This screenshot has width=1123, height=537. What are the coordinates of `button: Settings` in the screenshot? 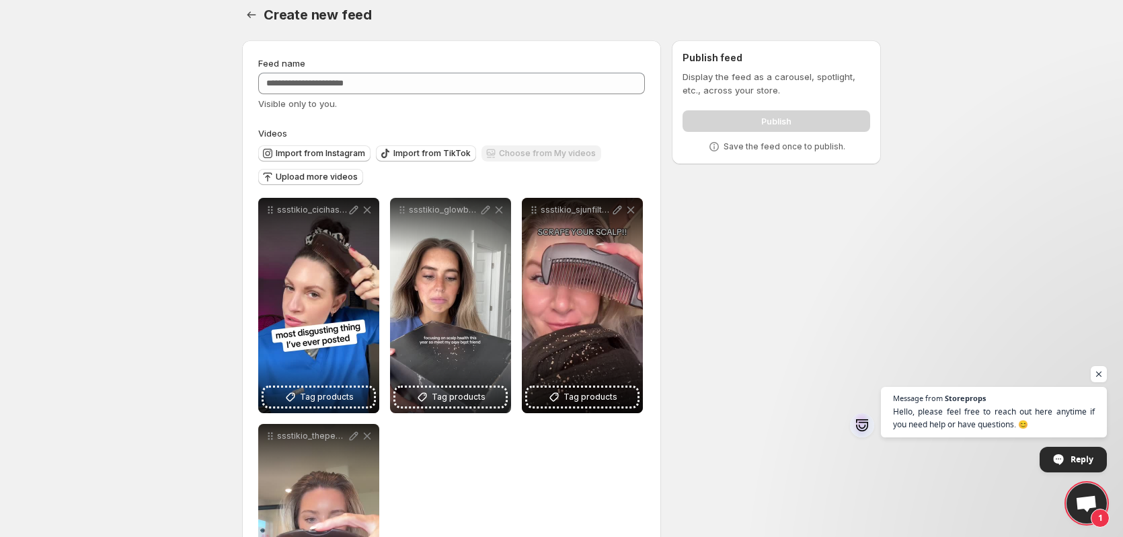 It's located at (251, 15).